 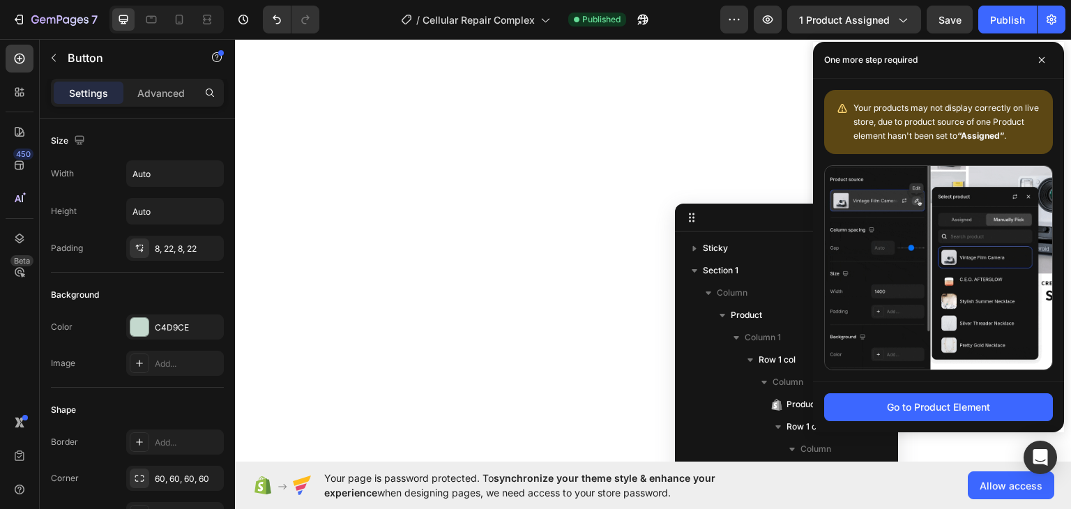 I want to click on span: Product, so click(x=746, y=315).